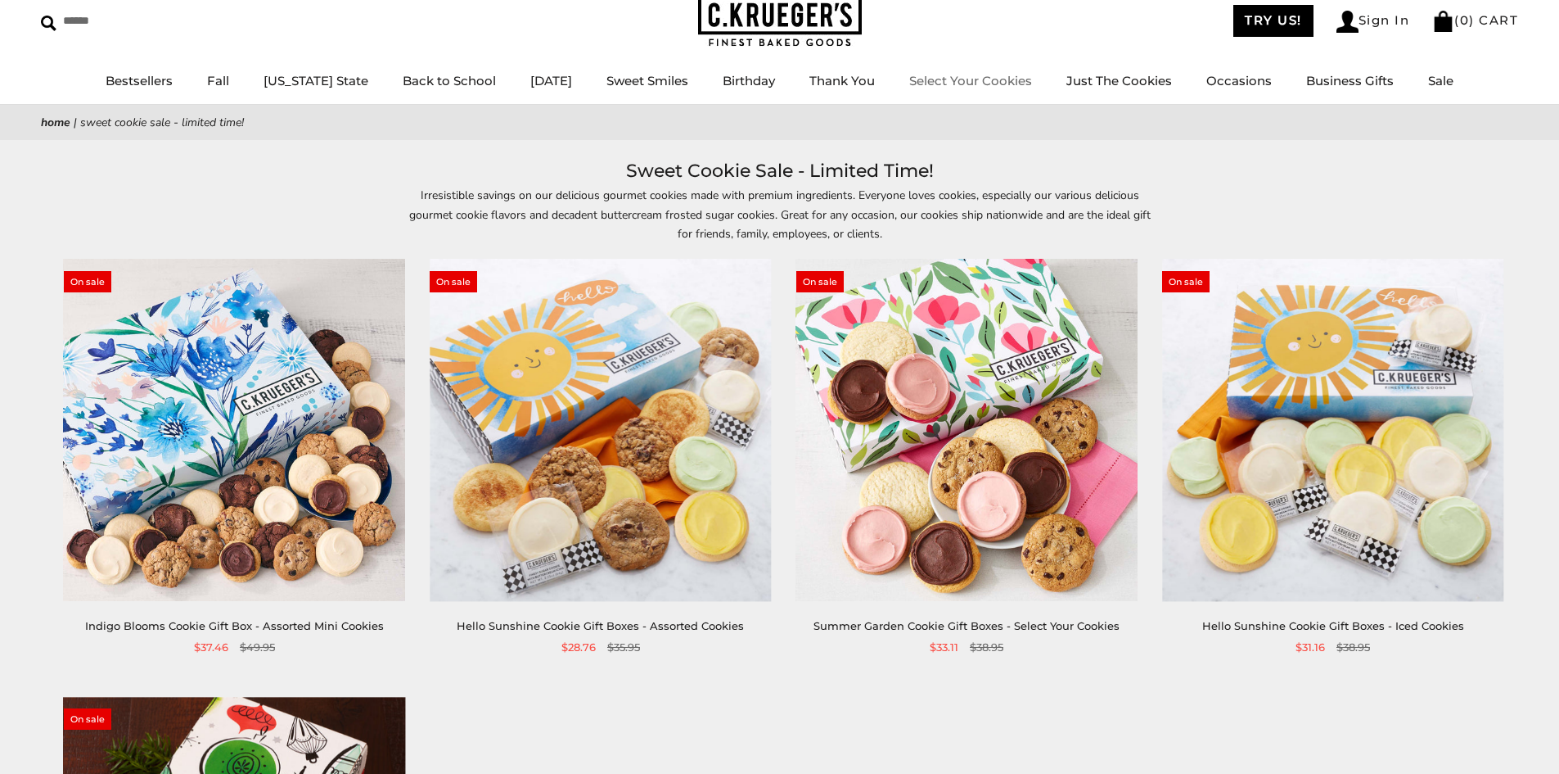  Describe the element at coordinates (56, 122) in the screenshot. I see `a: Home` at that location.